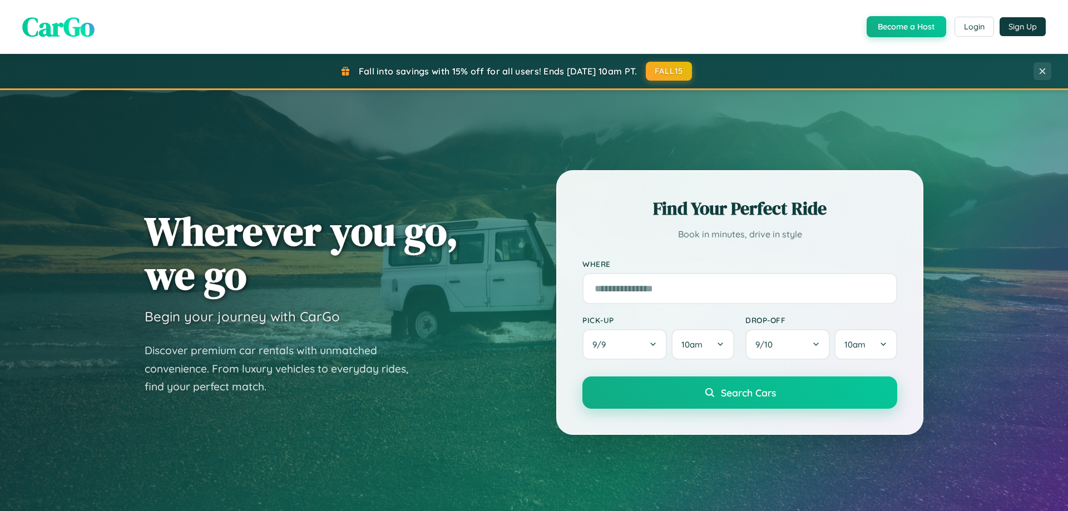 The width and height of the screenshot is (1068, 511). I want to click on label: Where, so click(740, 264).